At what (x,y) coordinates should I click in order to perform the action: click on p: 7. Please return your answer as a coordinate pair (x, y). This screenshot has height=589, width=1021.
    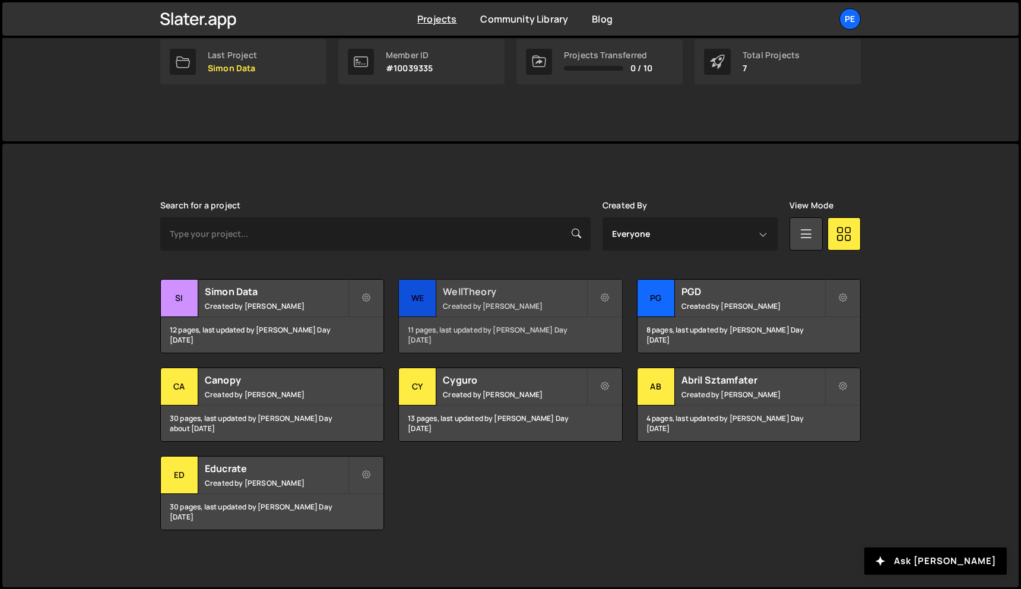
    Looking at the image, I should click on (771, 68).